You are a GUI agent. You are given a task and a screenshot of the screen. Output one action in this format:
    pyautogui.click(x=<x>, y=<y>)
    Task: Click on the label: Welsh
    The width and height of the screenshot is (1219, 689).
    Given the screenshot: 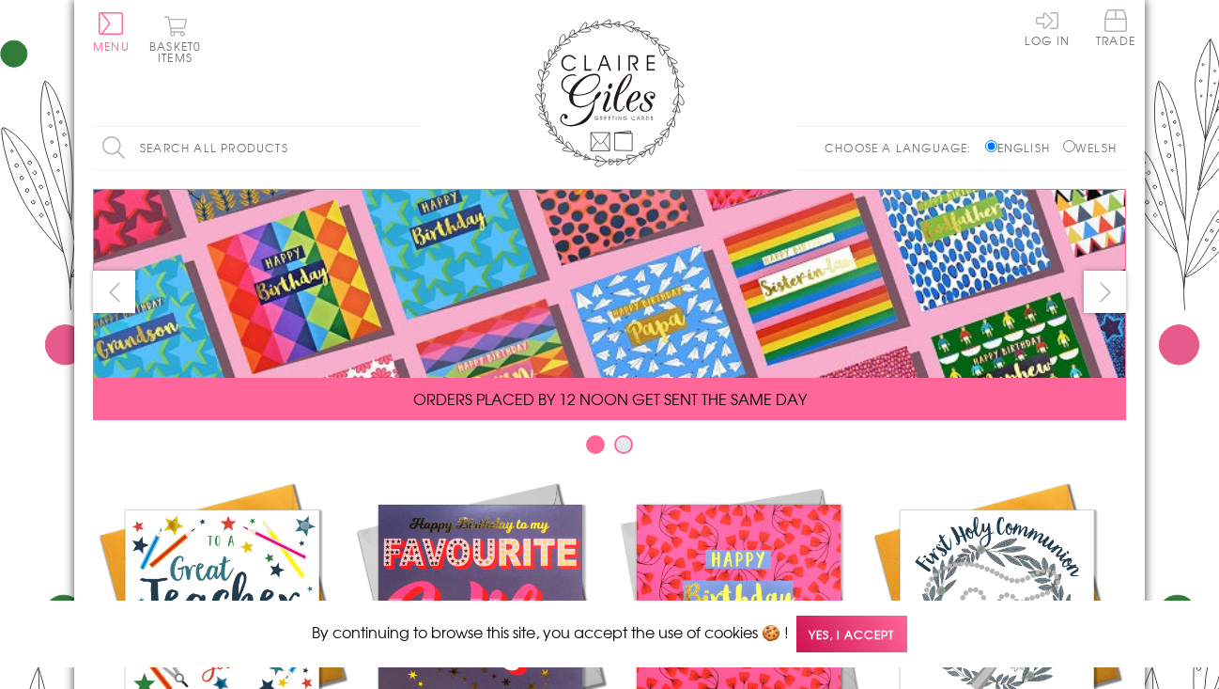 What is the action you would take?
    pyautogui.click(x=1090, y=147)
    